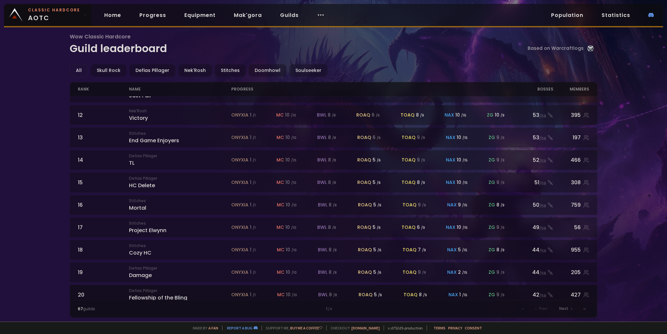 The image size is (667, 334). Describe the element at coordinates (533, 89) in the screenshot. I see `div: Bosses` at that location.